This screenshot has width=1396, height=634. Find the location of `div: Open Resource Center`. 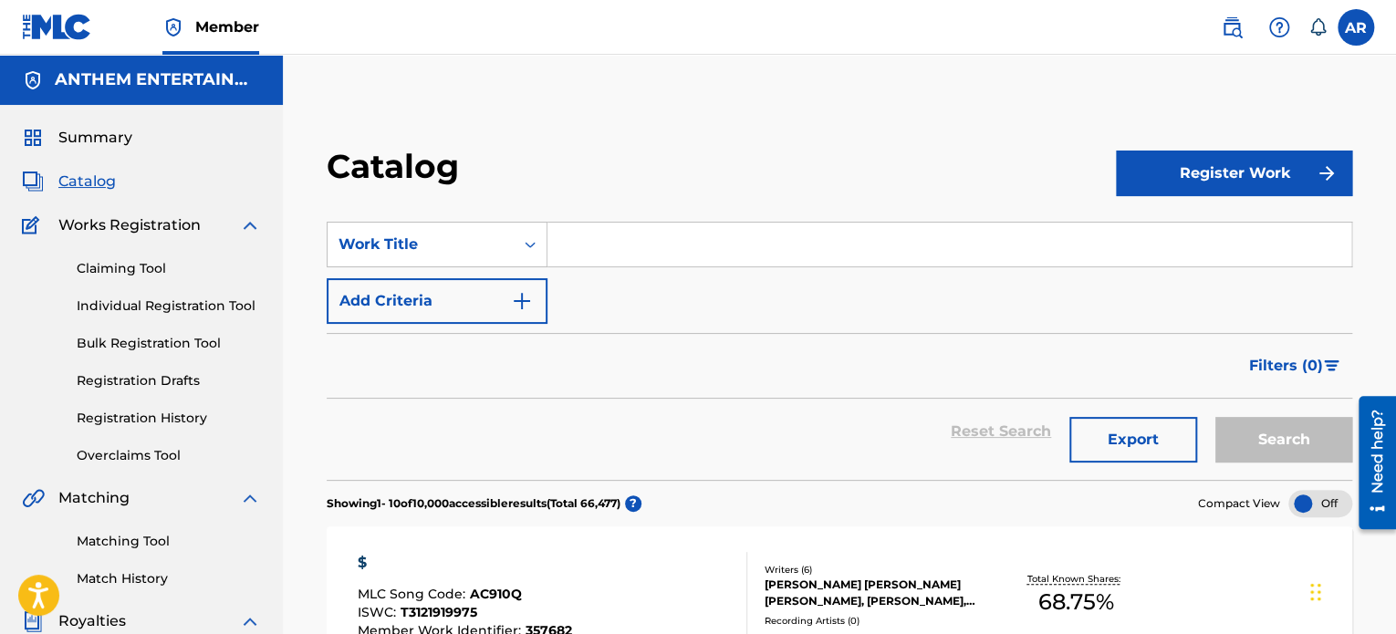

div: Open Resource Center is located at coordinates (32, 73).